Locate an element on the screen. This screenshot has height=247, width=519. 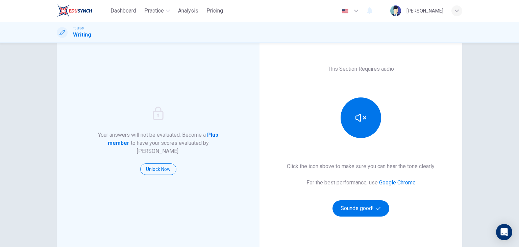
button: Practice is located at coordinates (157, 11).